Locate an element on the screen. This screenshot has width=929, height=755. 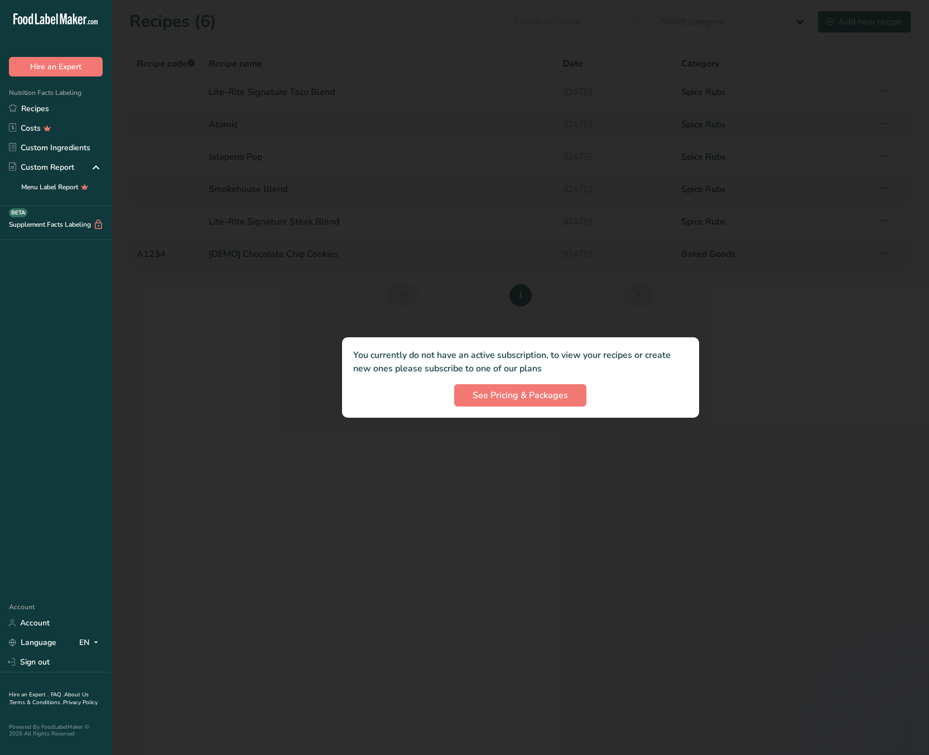
div: EN is located at coordinates (91, 643).